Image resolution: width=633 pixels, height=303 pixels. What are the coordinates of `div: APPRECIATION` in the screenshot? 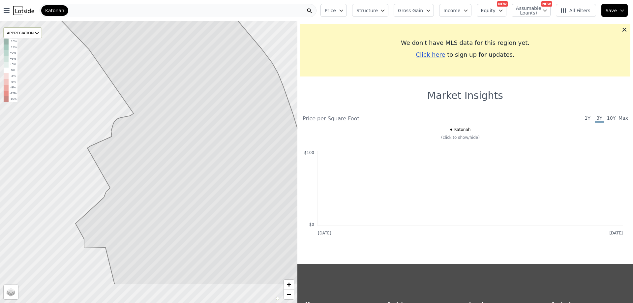 It's located at (22, 33).